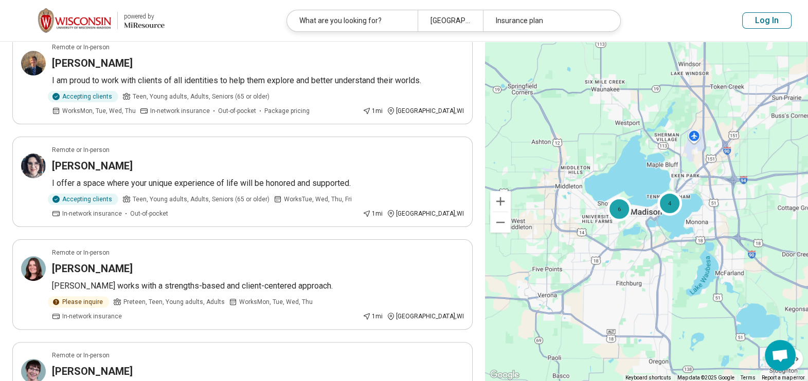  I want to click on p: I offer a space where your unique experience of life will be honored and supported., so click(258, 184).